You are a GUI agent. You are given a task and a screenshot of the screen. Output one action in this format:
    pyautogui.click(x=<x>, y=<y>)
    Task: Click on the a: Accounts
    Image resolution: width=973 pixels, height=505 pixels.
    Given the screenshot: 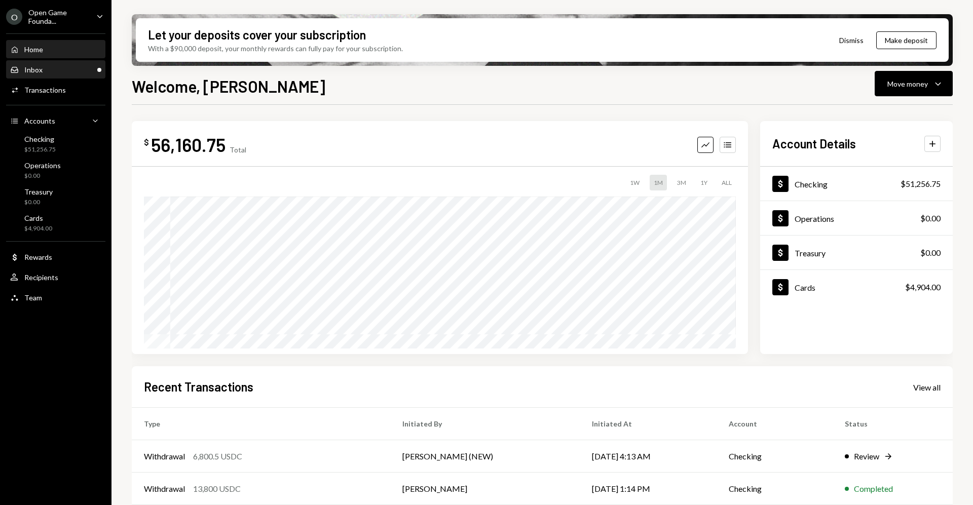 What is the action you would take?
    pyautogui.click(x=56, y=121)
    